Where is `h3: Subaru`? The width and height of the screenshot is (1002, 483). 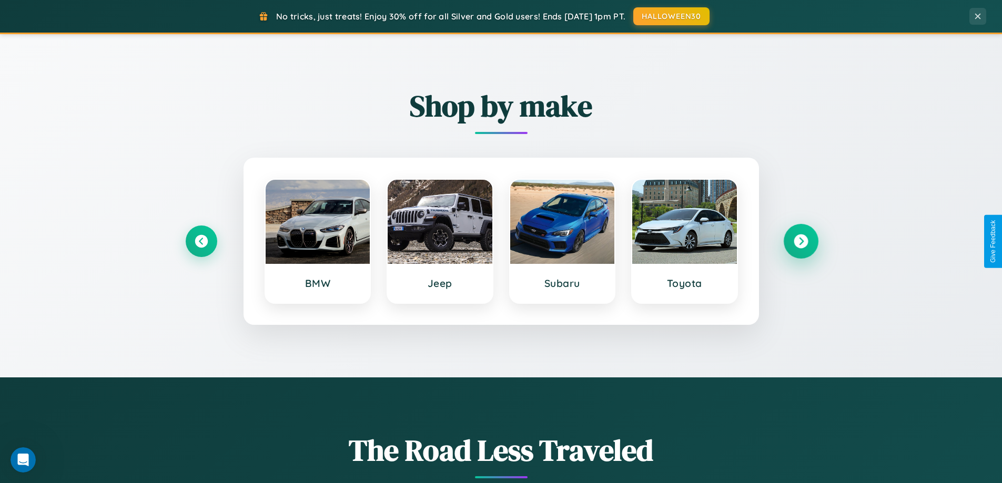 h3: Subaru is located at coordinates (562, 284).